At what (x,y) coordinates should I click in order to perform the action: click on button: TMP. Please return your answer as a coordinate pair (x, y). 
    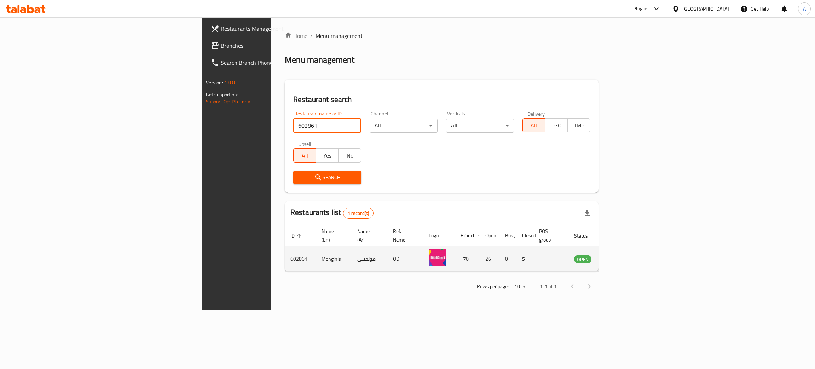
    Looking at the image, I should click on (579, 125).